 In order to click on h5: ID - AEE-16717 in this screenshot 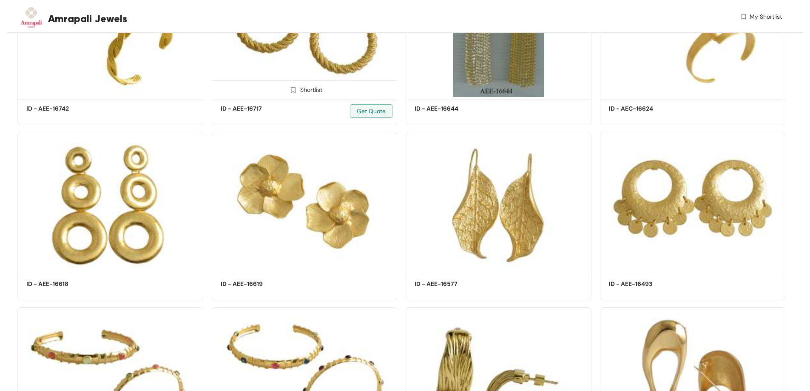, I will do `click(257, 108)`.